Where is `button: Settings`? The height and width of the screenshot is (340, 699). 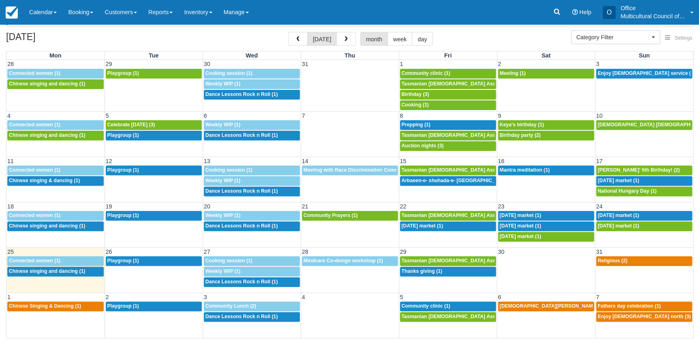 button: Settings is located at coordinates (678, 38).